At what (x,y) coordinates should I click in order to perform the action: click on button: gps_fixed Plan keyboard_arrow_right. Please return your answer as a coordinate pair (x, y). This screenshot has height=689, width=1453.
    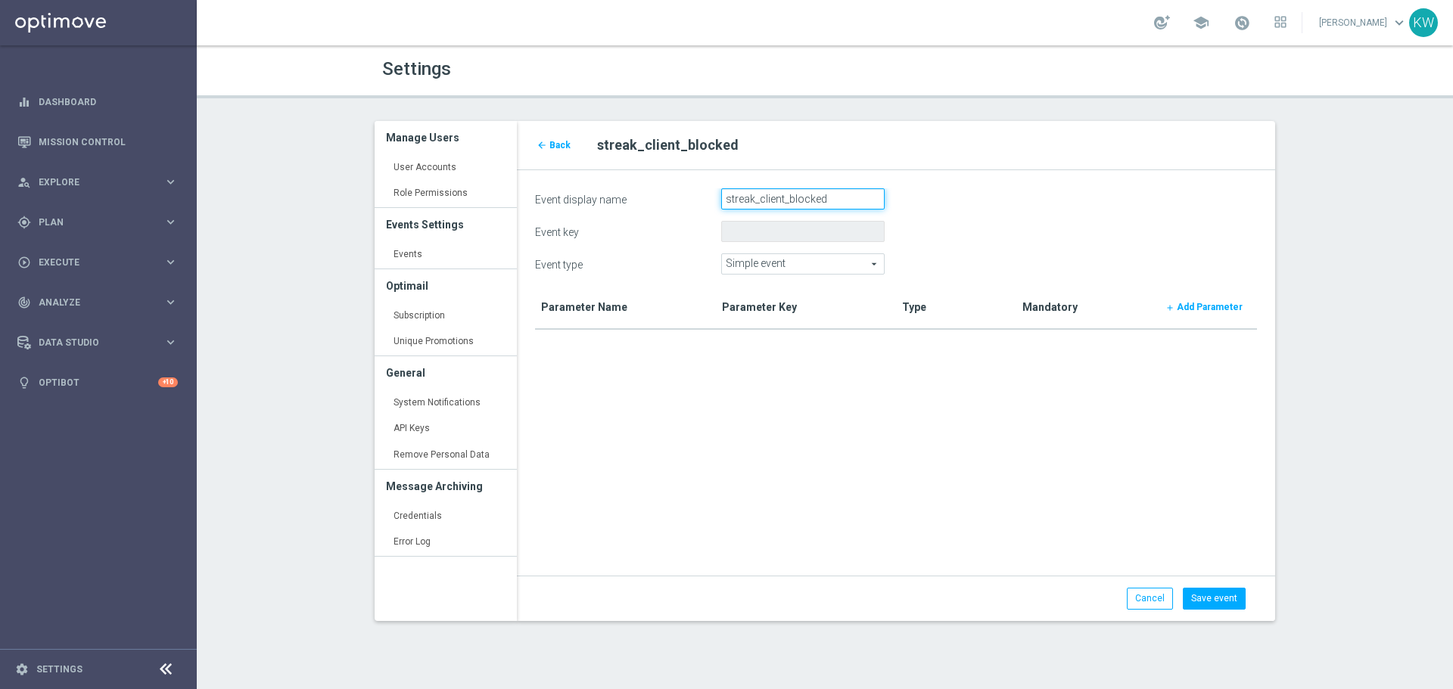
    Looking at the image, I should click on (98, 222).